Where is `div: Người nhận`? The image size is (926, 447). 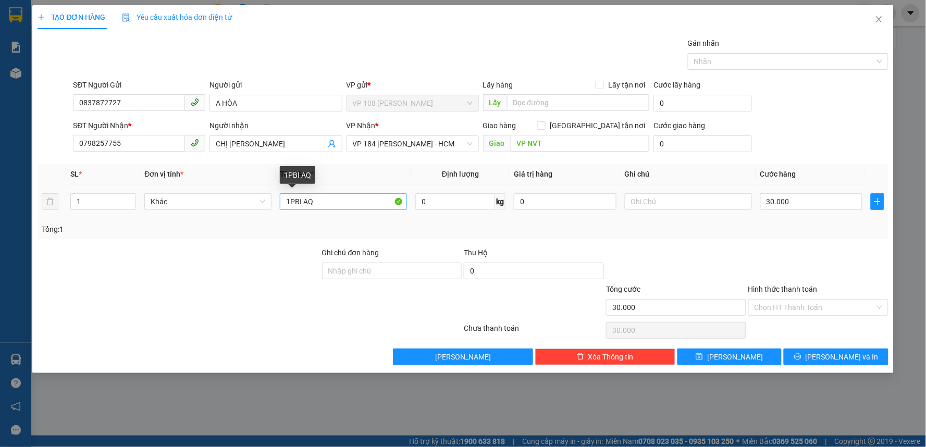 div: Người nhận is located at coordinates (276, 126).